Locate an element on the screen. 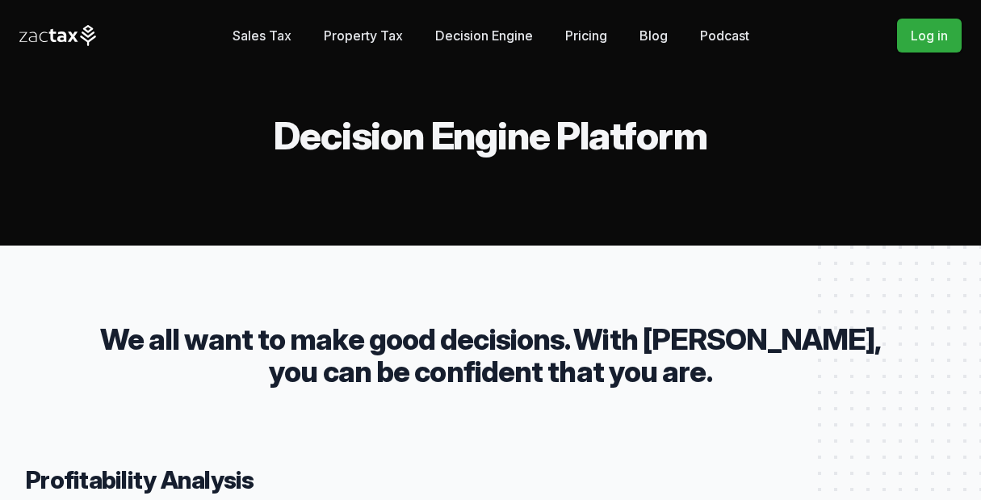 The width and height of the screenshot is (981, 500). a: Sales Tax is located at coordinates (262, 36).